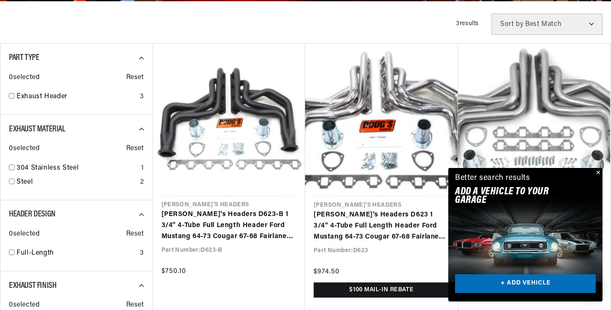  What do you see at coordinates (142, 168) in the screenshot?
I see `div: 1` at bounding box center [142, 168].